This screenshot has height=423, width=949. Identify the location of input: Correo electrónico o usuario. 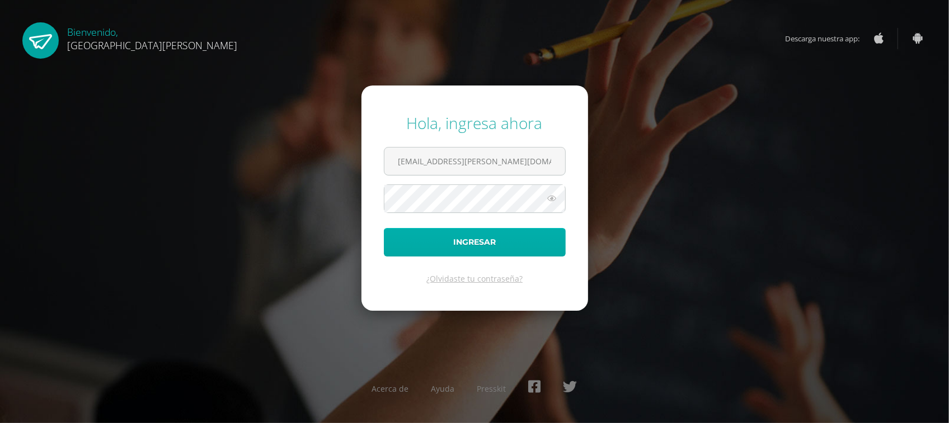
(474, 161).